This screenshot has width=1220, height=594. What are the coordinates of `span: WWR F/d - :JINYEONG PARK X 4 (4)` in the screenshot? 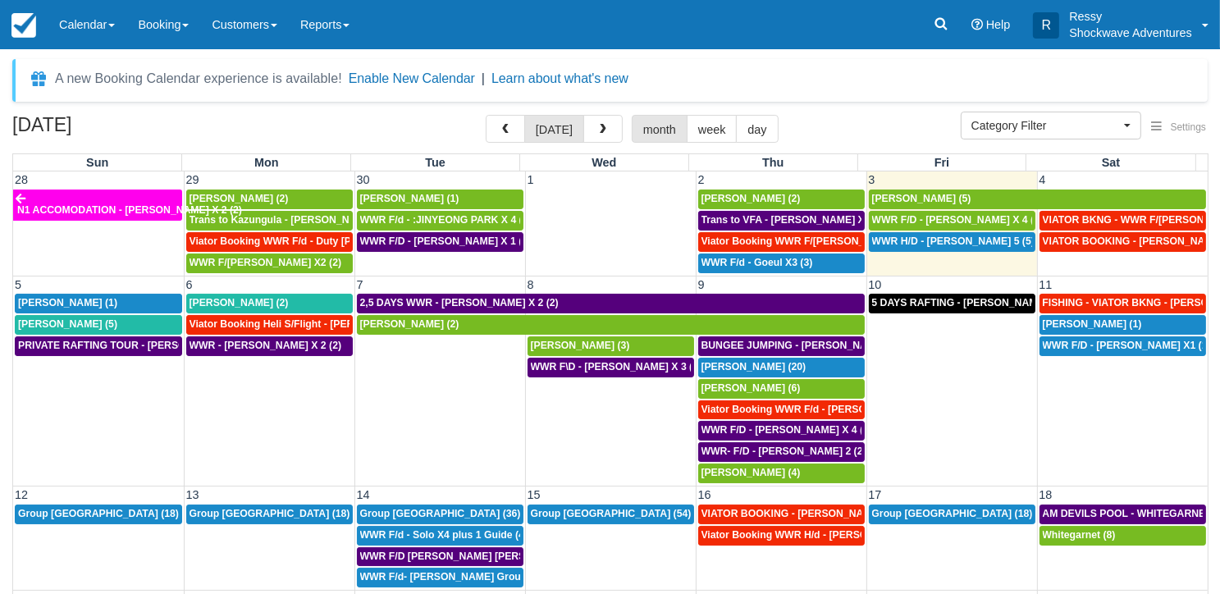 It's located at (445, 220).